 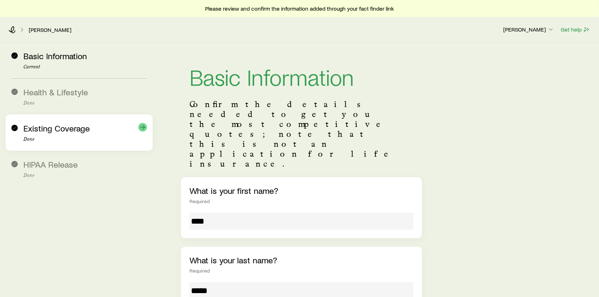 I want to click on p: Current, so click(x=85, y=67).